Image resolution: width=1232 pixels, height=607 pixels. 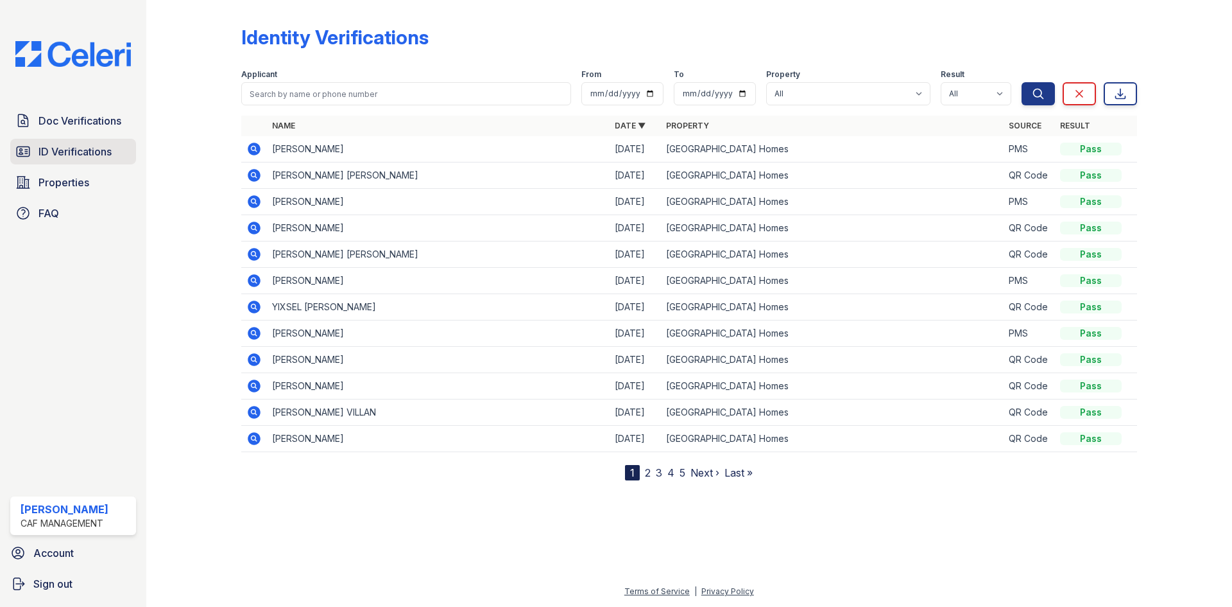 I want to click on a: FAQ, so click(x=73, y=213).